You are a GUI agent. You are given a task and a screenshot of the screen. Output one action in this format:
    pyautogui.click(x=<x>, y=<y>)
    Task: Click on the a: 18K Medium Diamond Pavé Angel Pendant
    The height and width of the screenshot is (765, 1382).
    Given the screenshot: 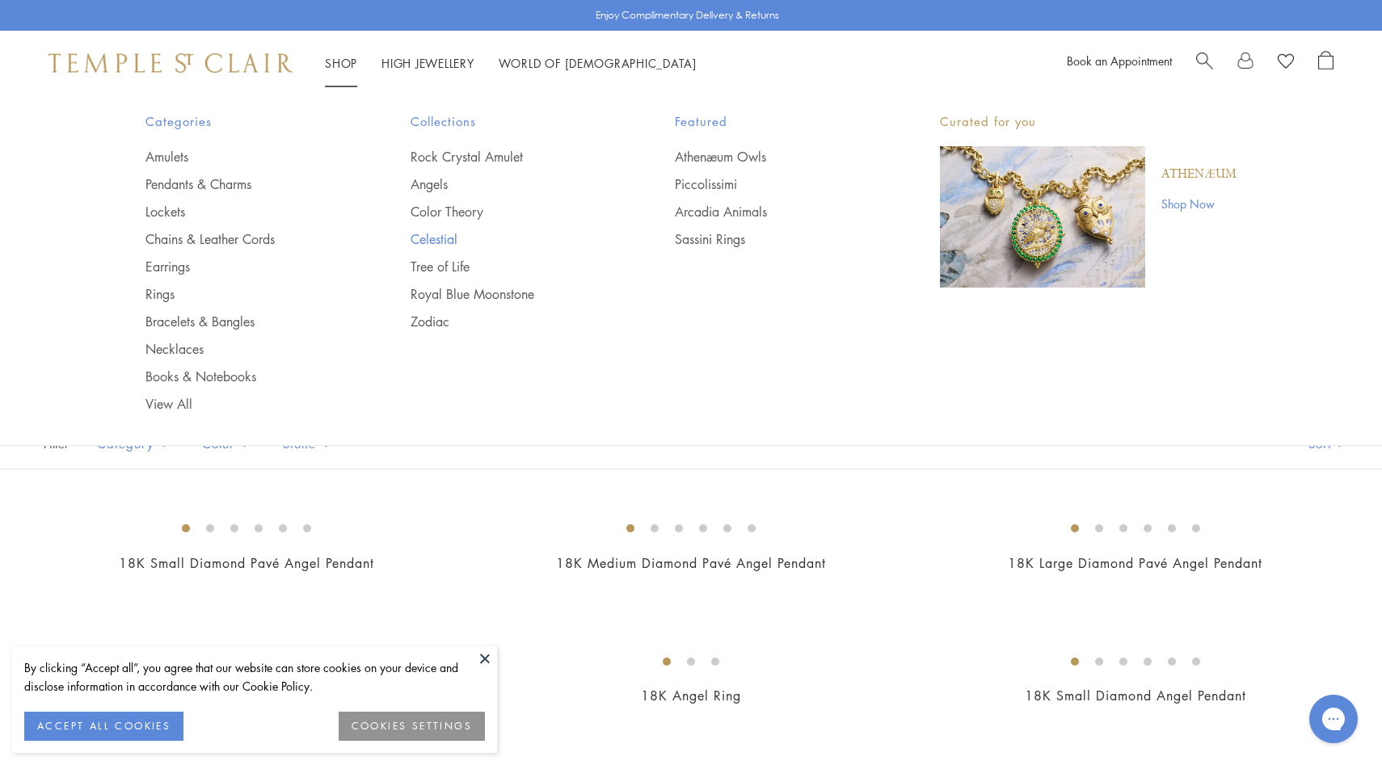 What is the action you would take?
    pyautogui.click(x=691, y=563)
    